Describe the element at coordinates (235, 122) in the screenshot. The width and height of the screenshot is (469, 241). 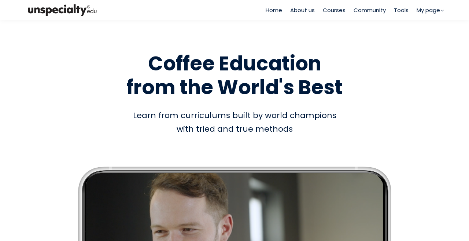
I see `div: Learn from curriculums built by world champions with tried and true methods` at that location.